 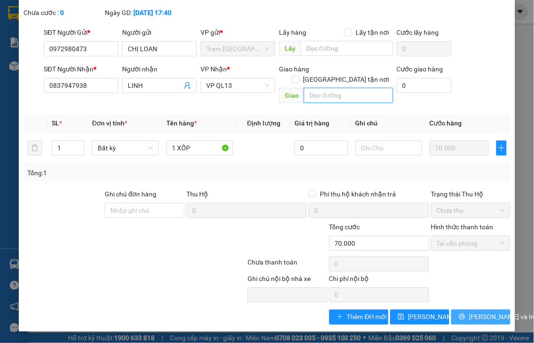 I want to click on div: VP gửi, so click(x=238, y=32).